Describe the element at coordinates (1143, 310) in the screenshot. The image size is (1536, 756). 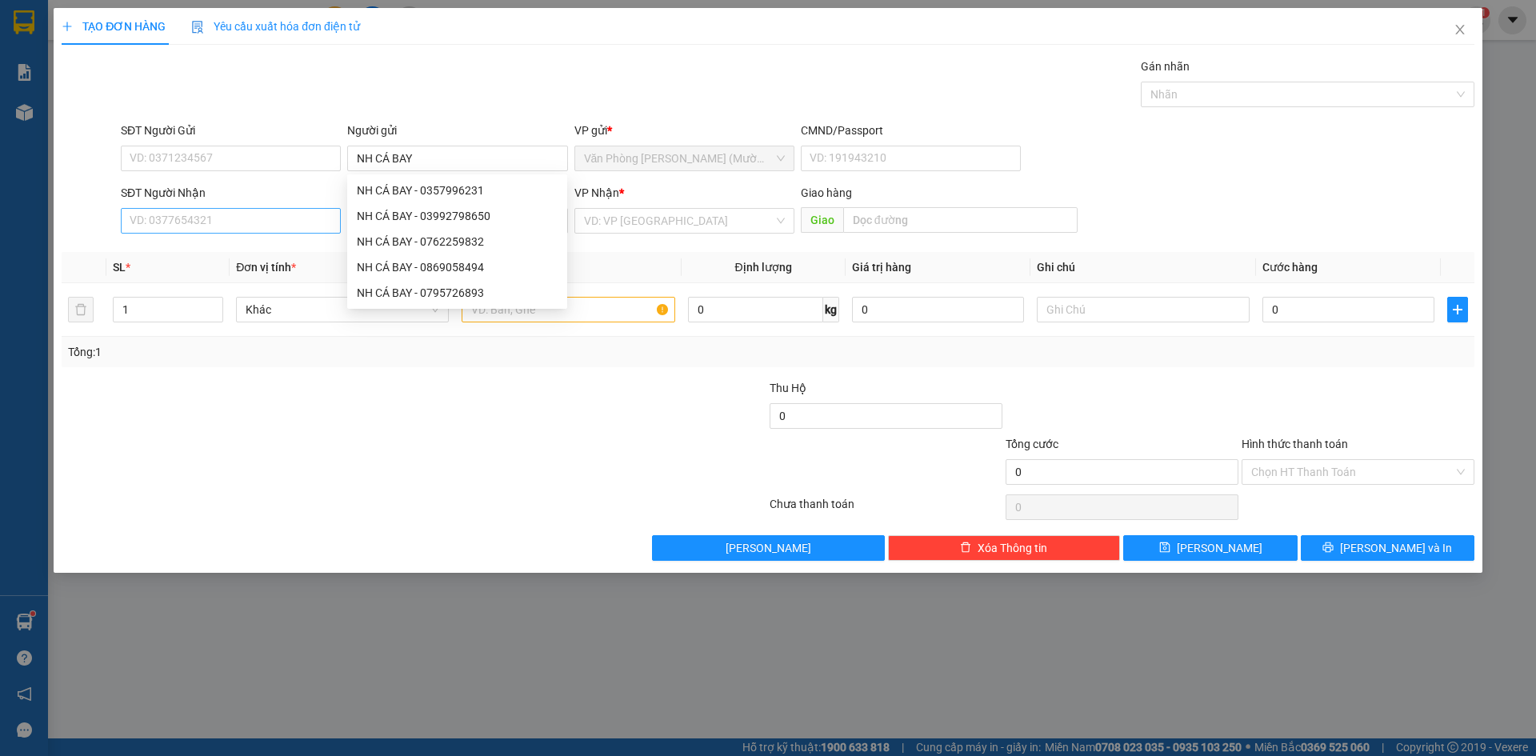
I see `input: Ghi Chú` at that location.